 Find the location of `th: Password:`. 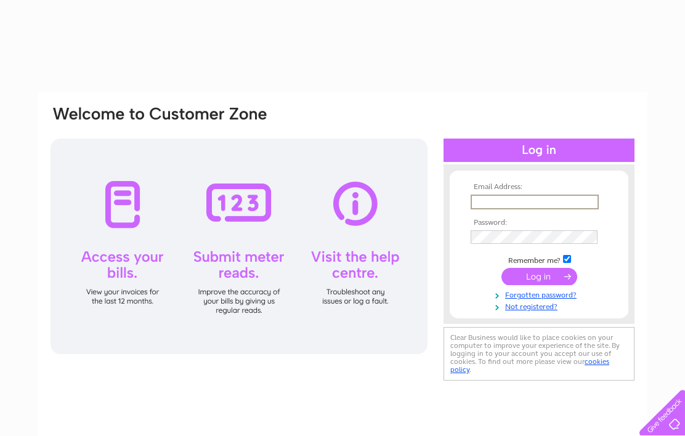

th: Password: is located at coordinates (539, 223).